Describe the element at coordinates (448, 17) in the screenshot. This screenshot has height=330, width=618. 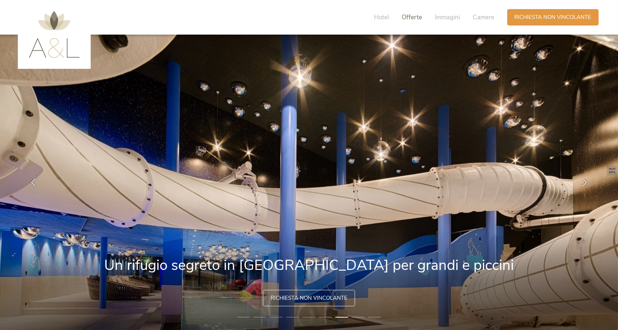
I see `span: Immagini` at that location.